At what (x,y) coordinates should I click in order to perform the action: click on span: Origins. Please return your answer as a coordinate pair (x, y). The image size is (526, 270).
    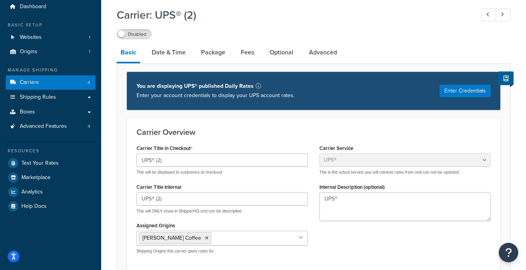
    Looking at the image, I should click on (28, 52).